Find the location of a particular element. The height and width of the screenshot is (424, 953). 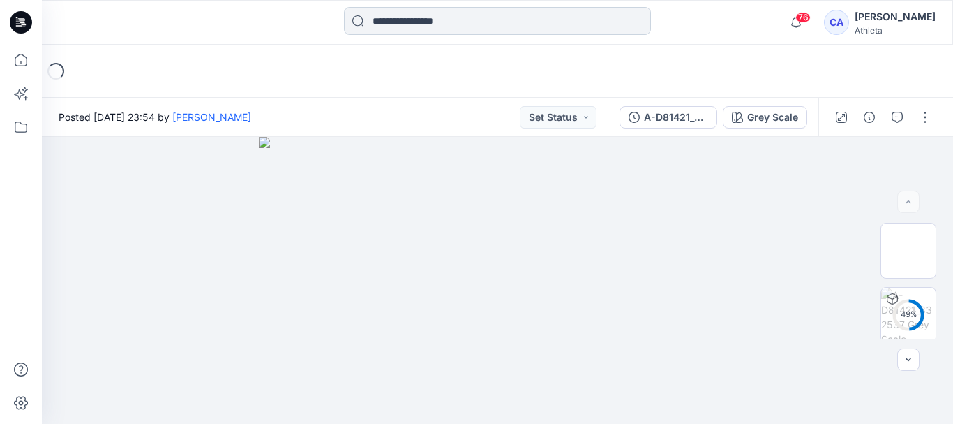

div: A-D81421_832537 is located at coordinates (676, 117).